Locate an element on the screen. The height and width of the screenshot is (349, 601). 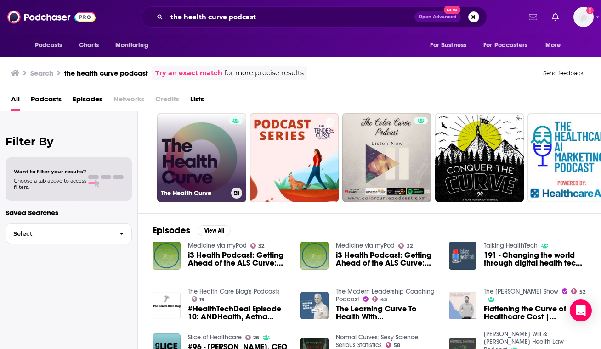
a: The Health Care Blog's Podcasts is located at coordinates (234, 292).